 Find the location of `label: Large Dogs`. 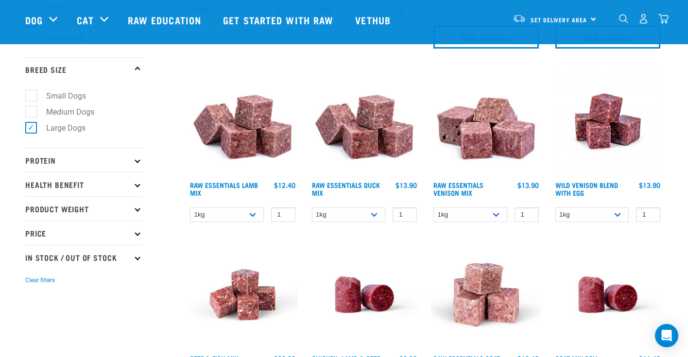

label: Large Dogs is located at coordinates (60, 128).